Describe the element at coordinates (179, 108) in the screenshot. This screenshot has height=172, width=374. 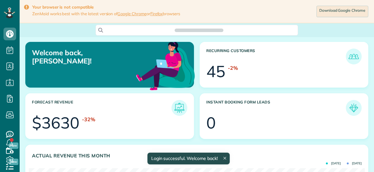
I see `img: icon_forecast_revenue-8c13a41c7ed35a8dcfafea3cbb826a0462acb37728057bba2d056411b612bbbe.png` at that location.